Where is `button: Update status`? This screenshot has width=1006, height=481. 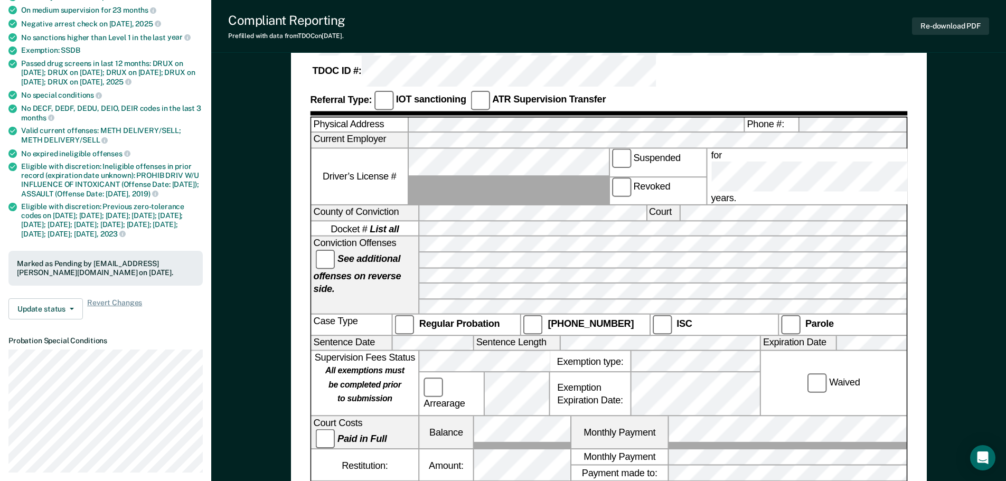 button: Update status is located at coordinates (45, 309).